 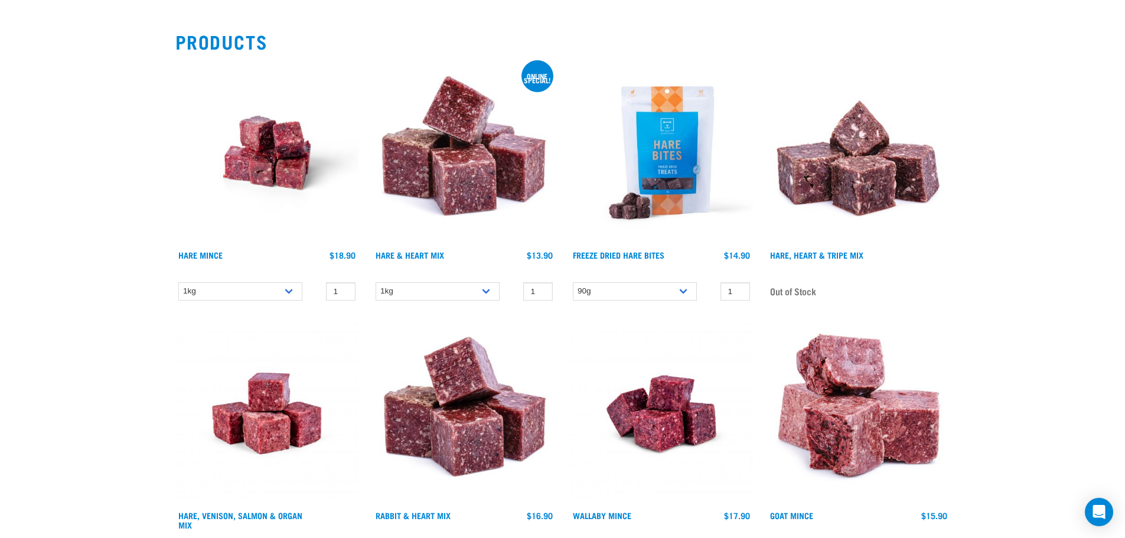 I want to click on div: $17.90, so click(x=737, y=516).